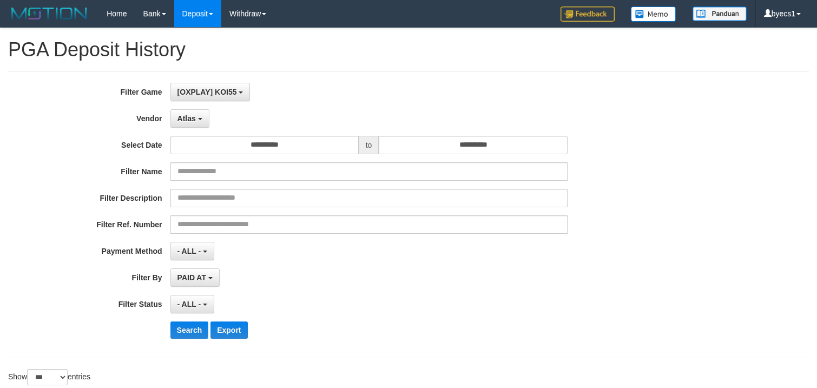 This screenshot has height=388, width=817. What do you see at coordinates (49, 14) in the screenshot?
I see `img: MOTION_logo.png` at bounding box center [49, 14].